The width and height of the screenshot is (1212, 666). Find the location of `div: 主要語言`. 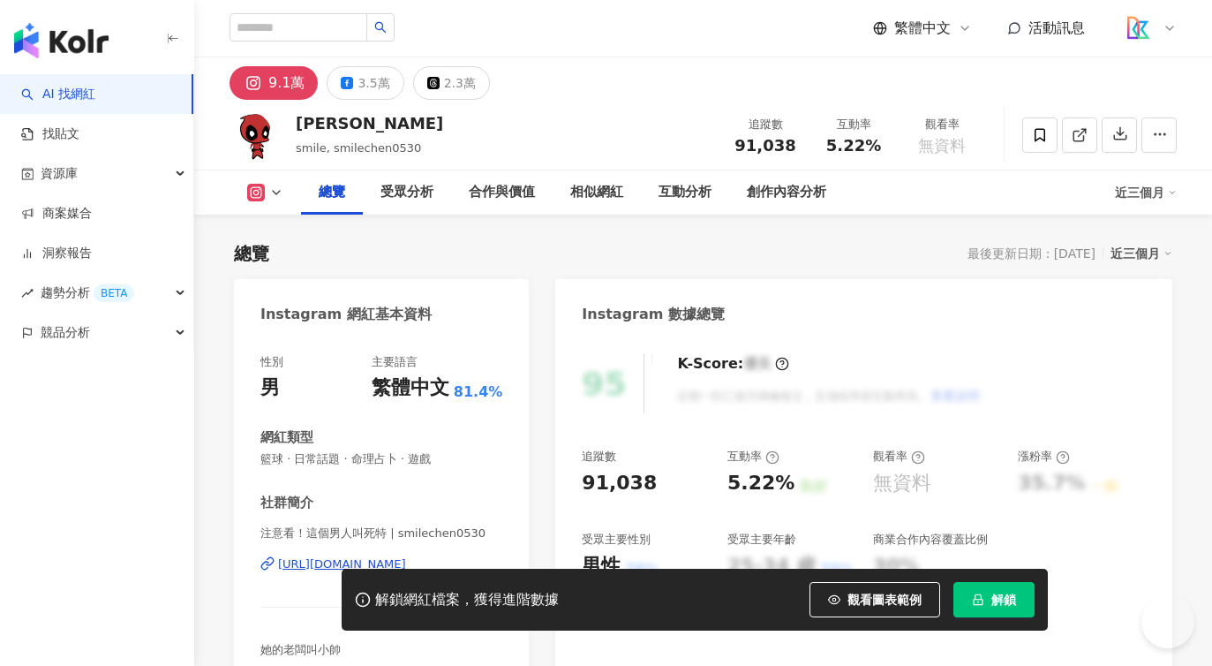

div: 主要語言 is located at coordinates (395, 362).